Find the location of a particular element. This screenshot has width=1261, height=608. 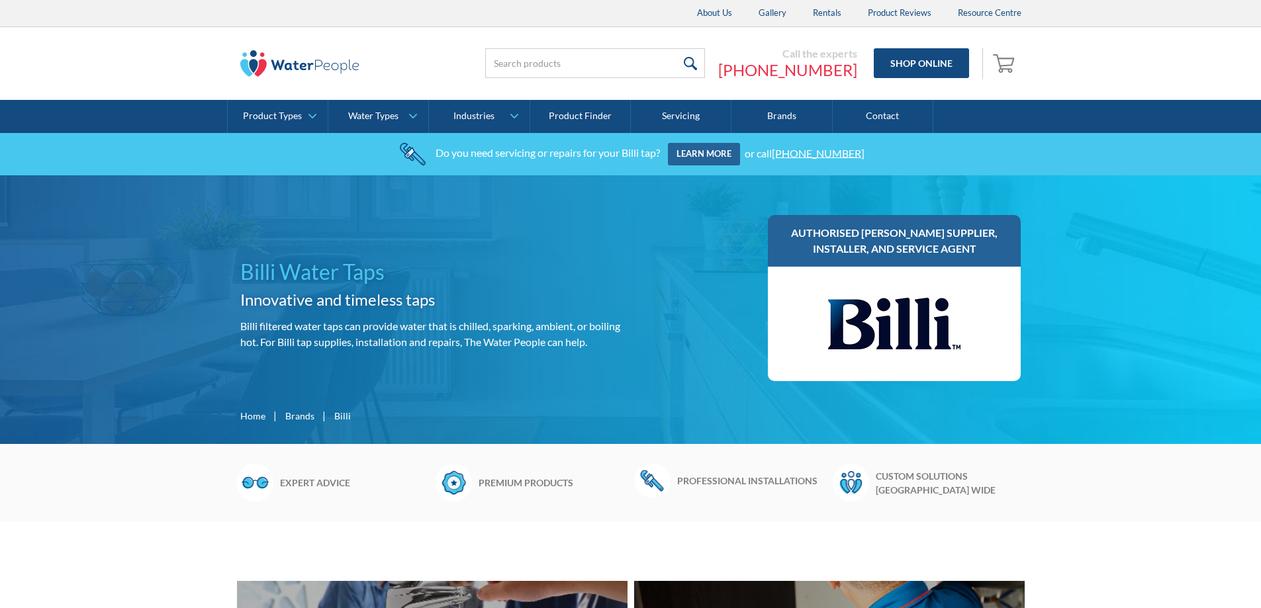

img: Glasses is located at coordinates (255, 483).